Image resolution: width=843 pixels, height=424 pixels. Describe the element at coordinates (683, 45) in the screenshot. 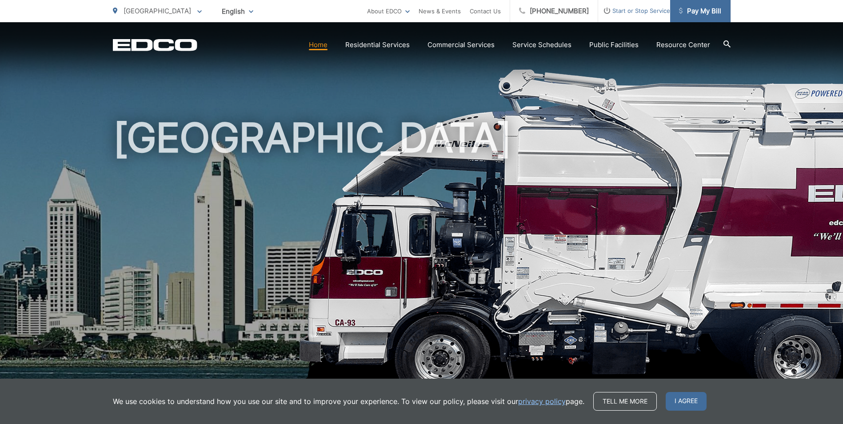

I see `a: Resource Center` at that location.